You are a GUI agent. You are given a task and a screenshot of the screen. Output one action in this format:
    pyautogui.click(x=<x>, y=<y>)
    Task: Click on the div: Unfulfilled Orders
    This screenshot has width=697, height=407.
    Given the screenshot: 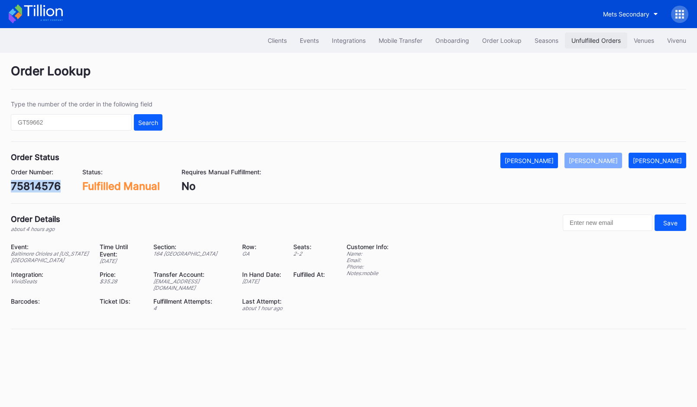 What is the action you would take?
    pyautogui.click(x=596, y=40)
    